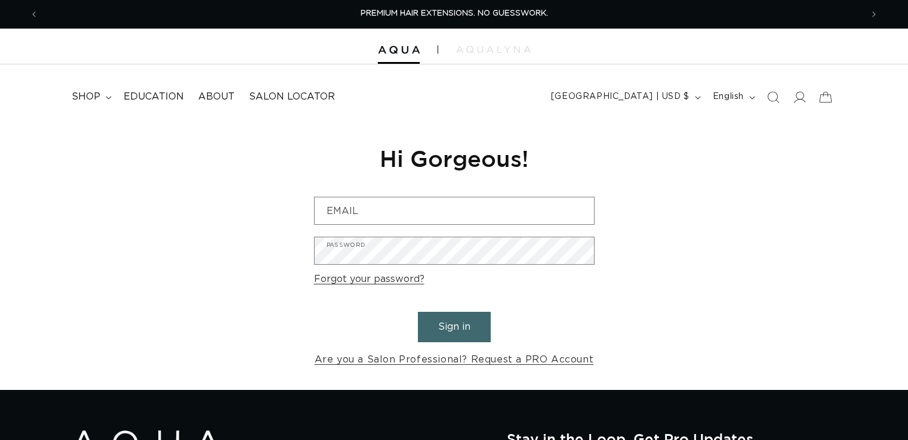 Image resolution: width=908 pixels, height=440 pixels. Describe the element at coordinates (34, 14) in the screenshot. I see `button: Previous announcement` at that location.